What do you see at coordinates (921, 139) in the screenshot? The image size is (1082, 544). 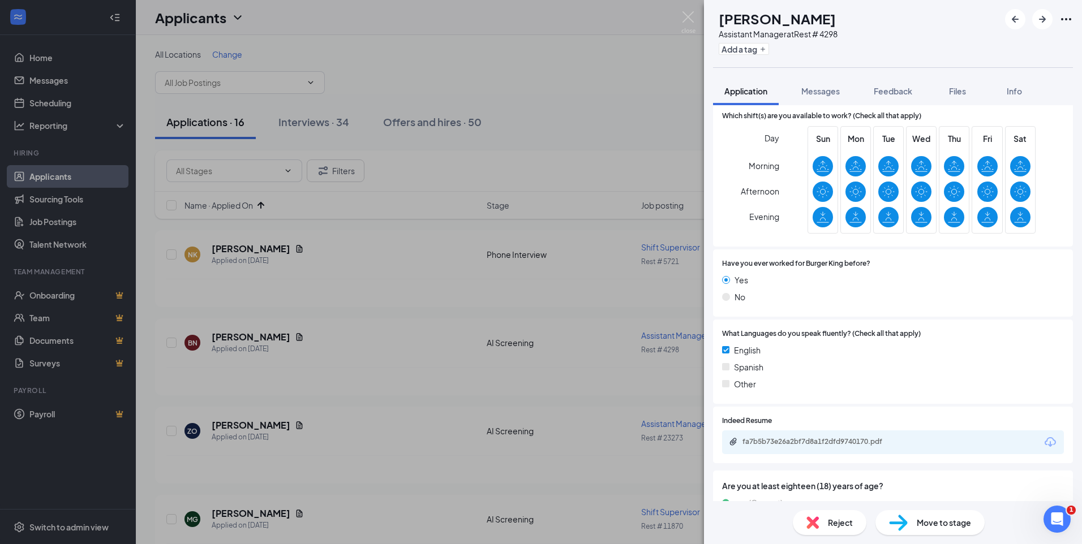 I see `span: Wed` at bounding box center [921, 139].